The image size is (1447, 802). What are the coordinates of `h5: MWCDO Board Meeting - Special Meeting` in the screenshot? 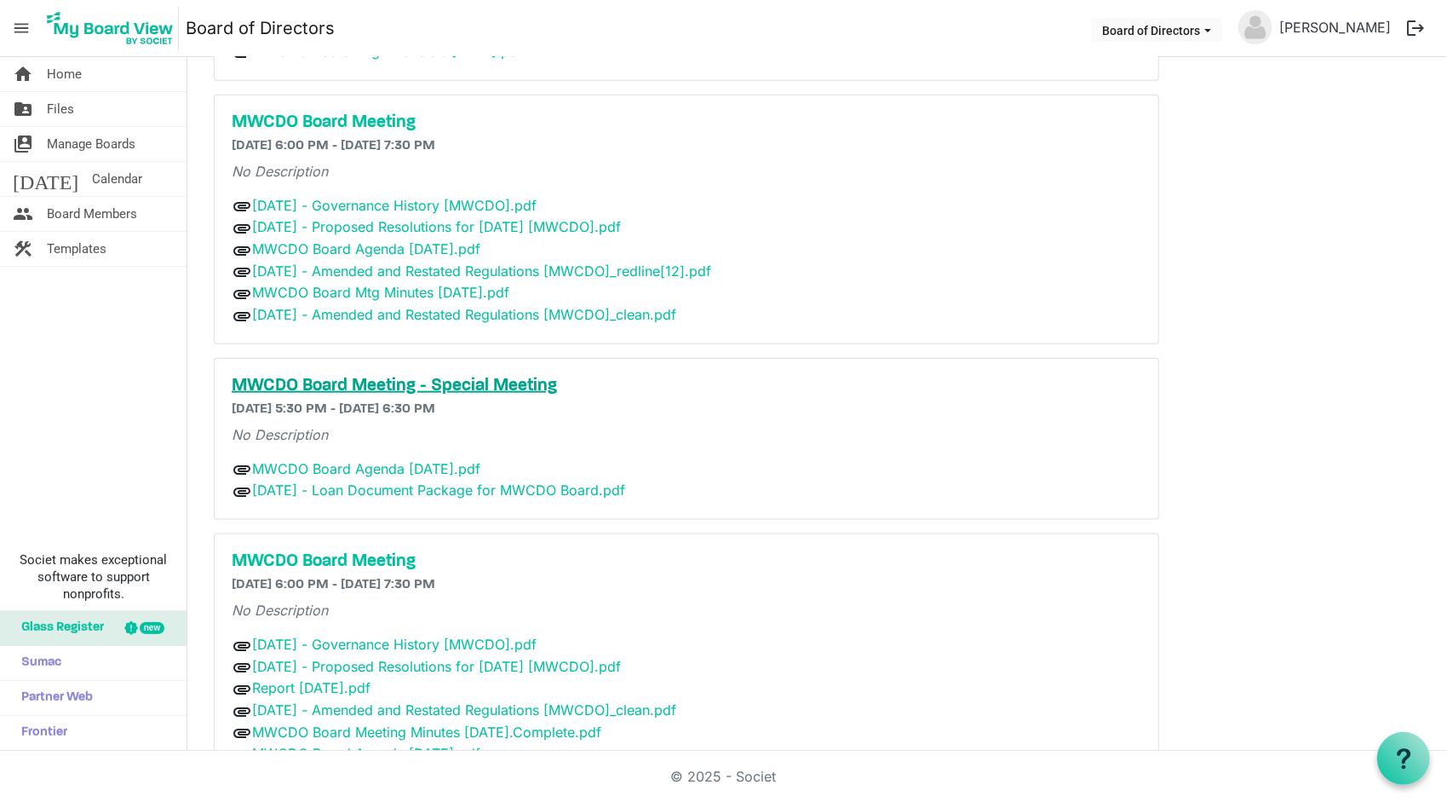 It's located at (687, 386).